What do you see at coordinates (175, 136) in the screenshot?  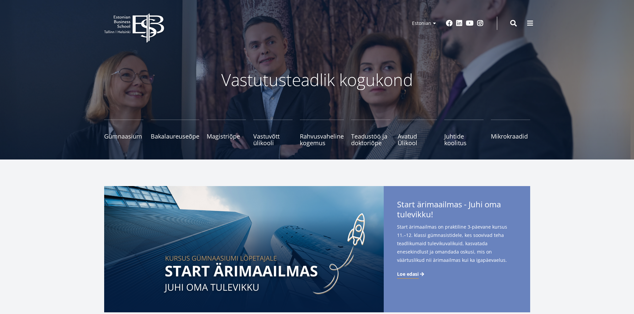 I see `span: Bakalaureuseõpe` at bounding box center [175, 136].